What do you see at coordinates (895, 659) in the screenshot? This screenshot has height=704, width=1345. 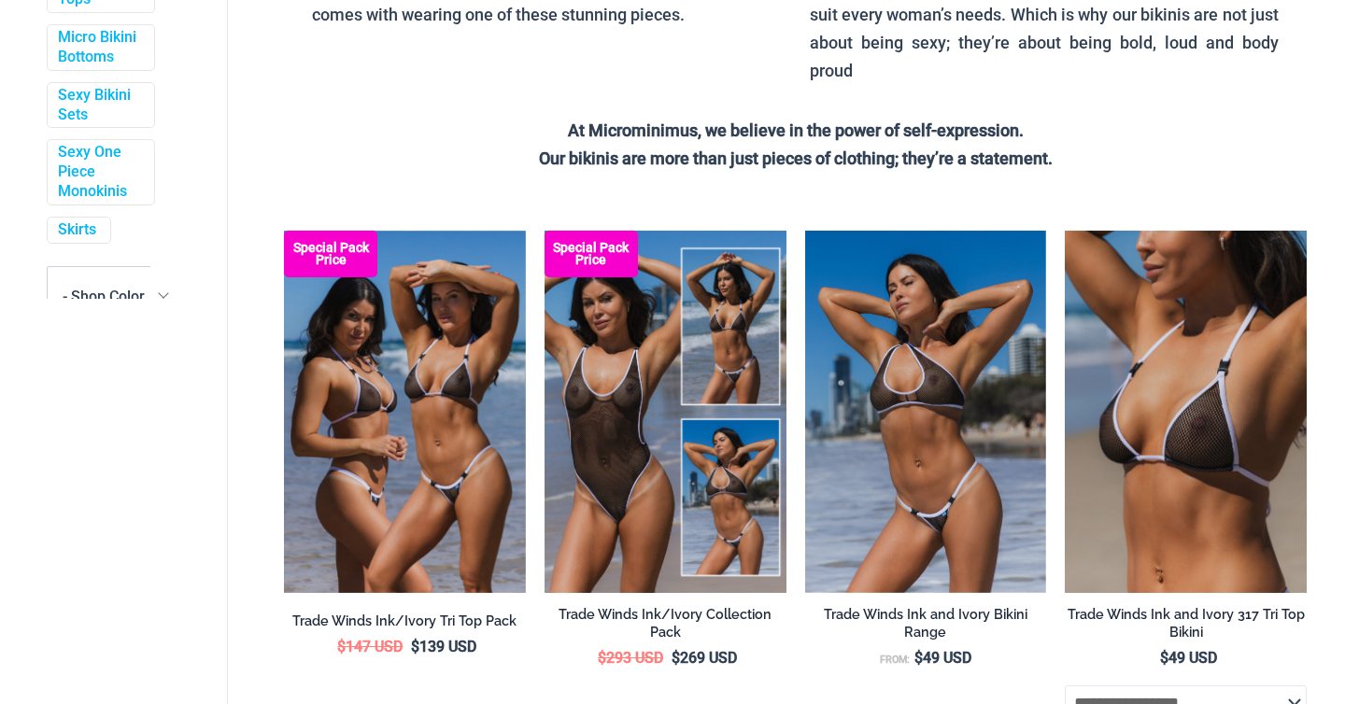 I see `span: From:` at bounding box center [895, 659].